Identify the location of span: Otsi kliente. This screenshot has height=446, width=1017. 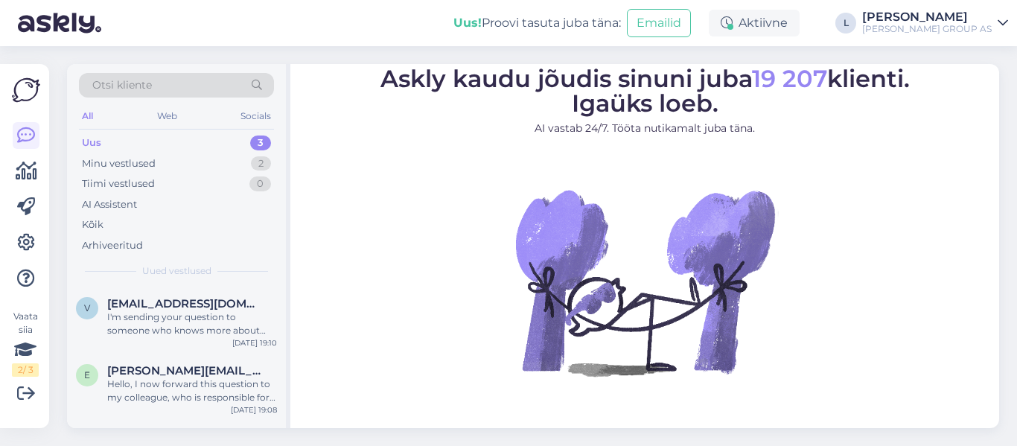
(122, 85).